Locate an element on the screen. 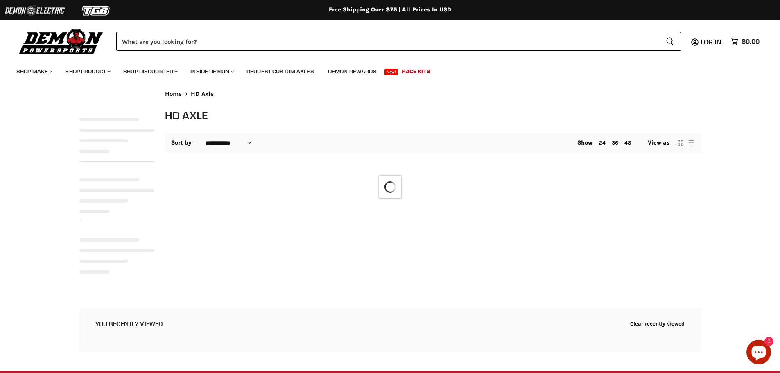  span: View as is located at coordinates (658, 143).